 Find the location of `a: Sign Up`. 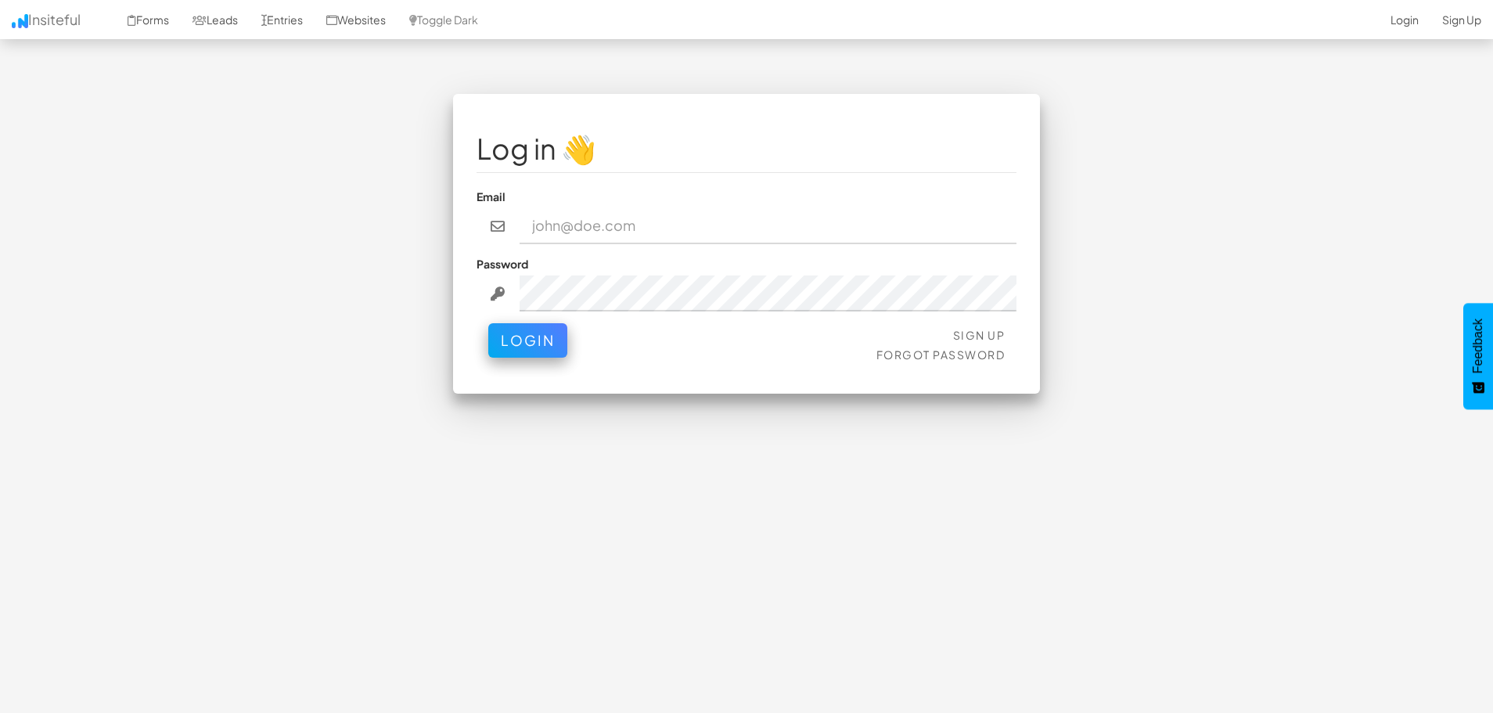

a: Sign Up is located at coordinates (979, 335).